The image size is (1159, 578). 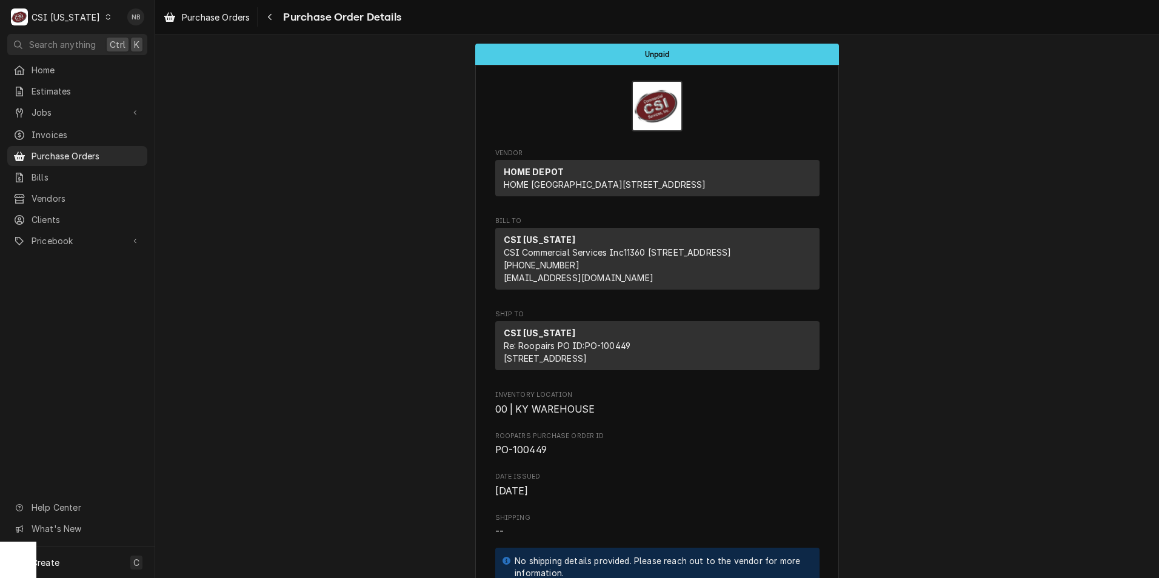 What do you see at coordinates (136, 562) in the screenshot?
I see `span: C` at bounding box center [136, 562].